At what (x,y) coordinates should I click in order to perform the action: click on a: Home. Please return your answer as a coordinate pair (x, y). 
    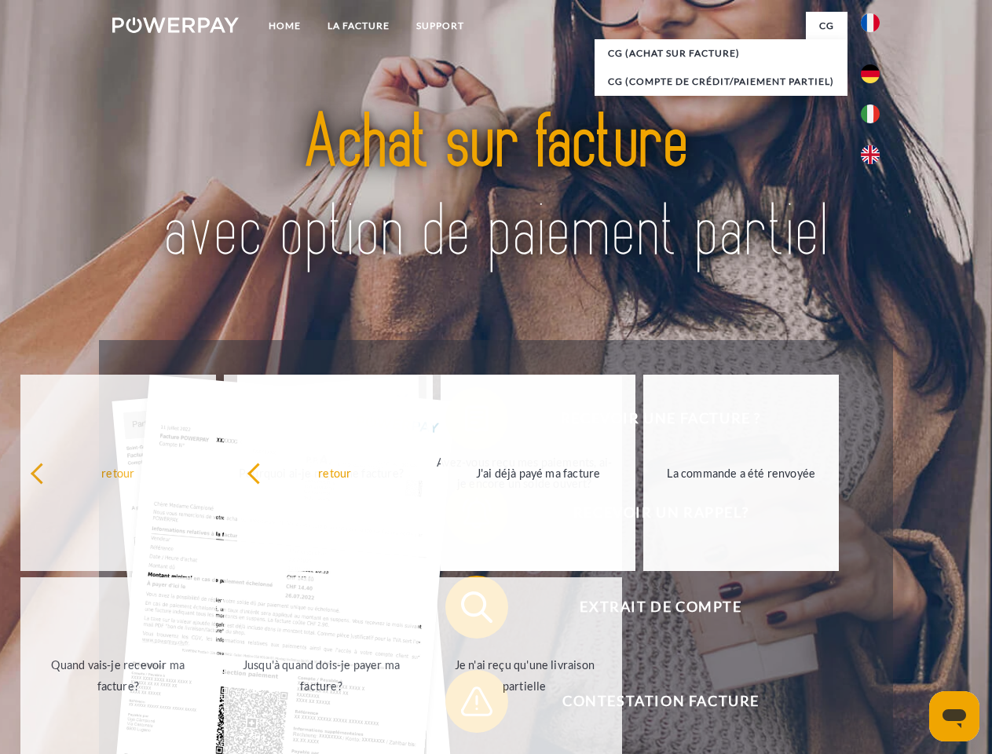
    Looking at the image, I should click on (284, 26).